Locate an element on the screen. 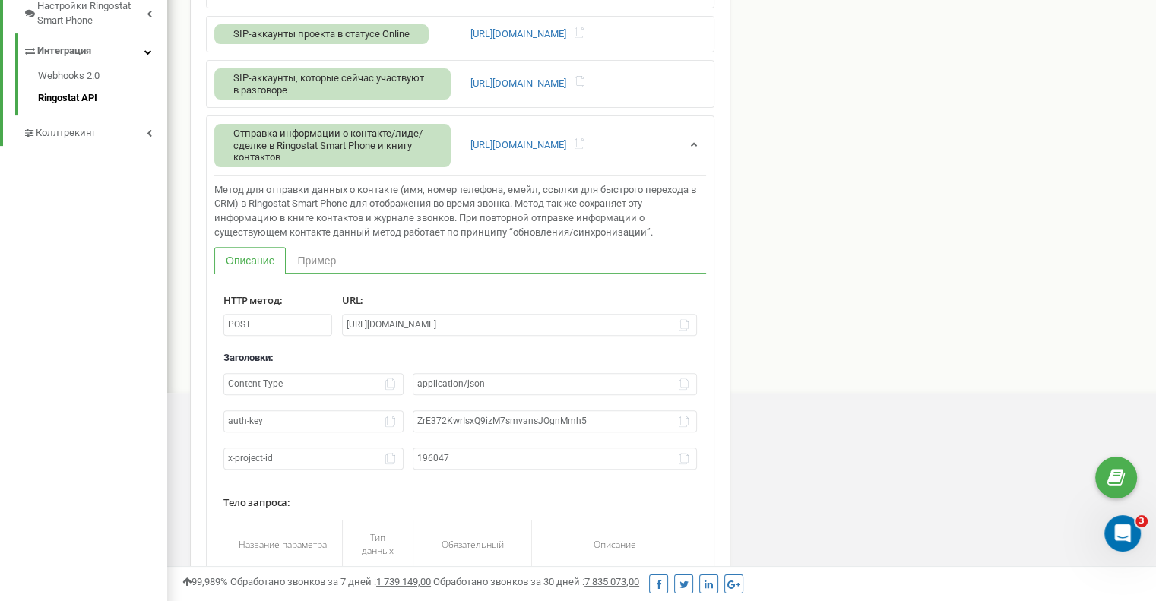 The image size is (1156, 601). span: SIP-аккаунты, которые сейчас участвуют в разговоре is located at coordinates (328, 84).